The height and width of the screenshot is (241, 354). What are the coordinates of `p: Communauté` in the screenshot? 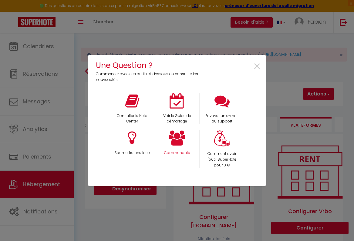 It's located at (177, 153).